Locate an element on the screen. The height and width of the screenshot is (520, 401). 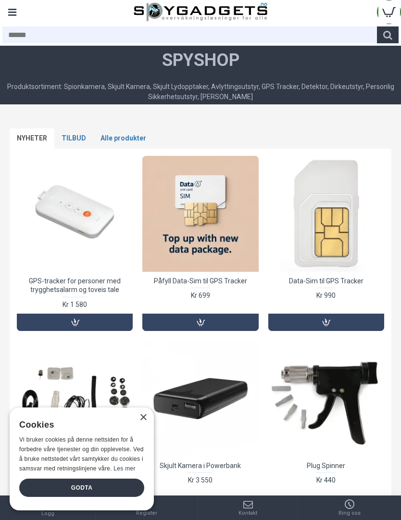
a: TILBUD is located at coordinates (74, 139).